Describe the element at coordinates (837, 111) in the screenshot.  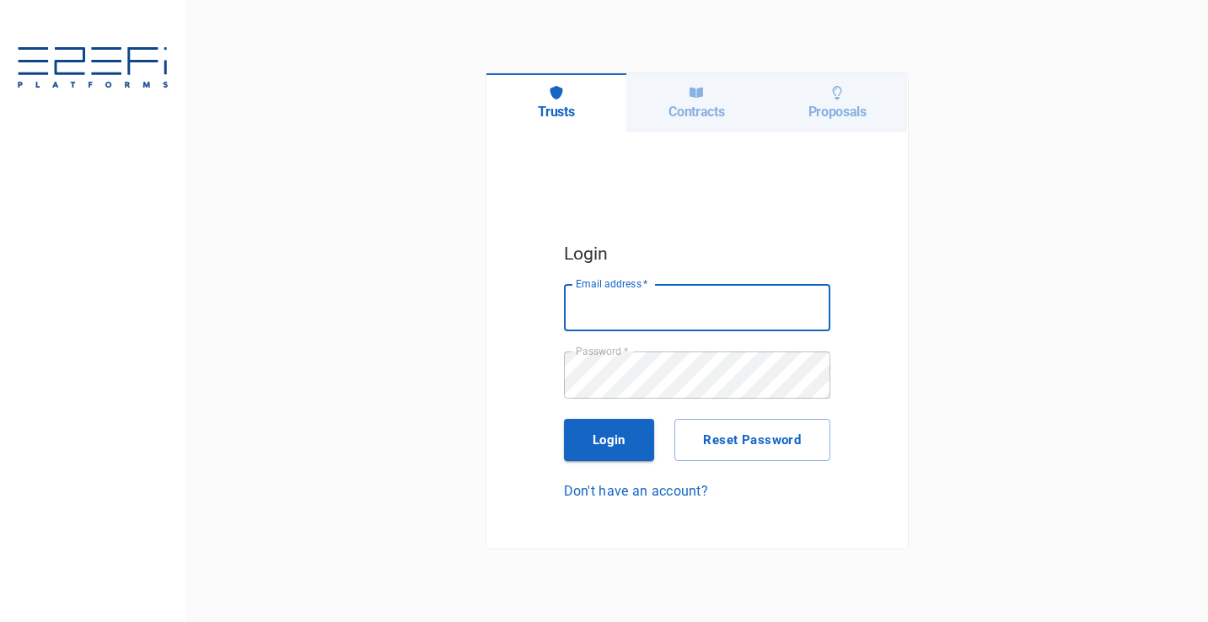
I see `h6: Proposals` at that location.